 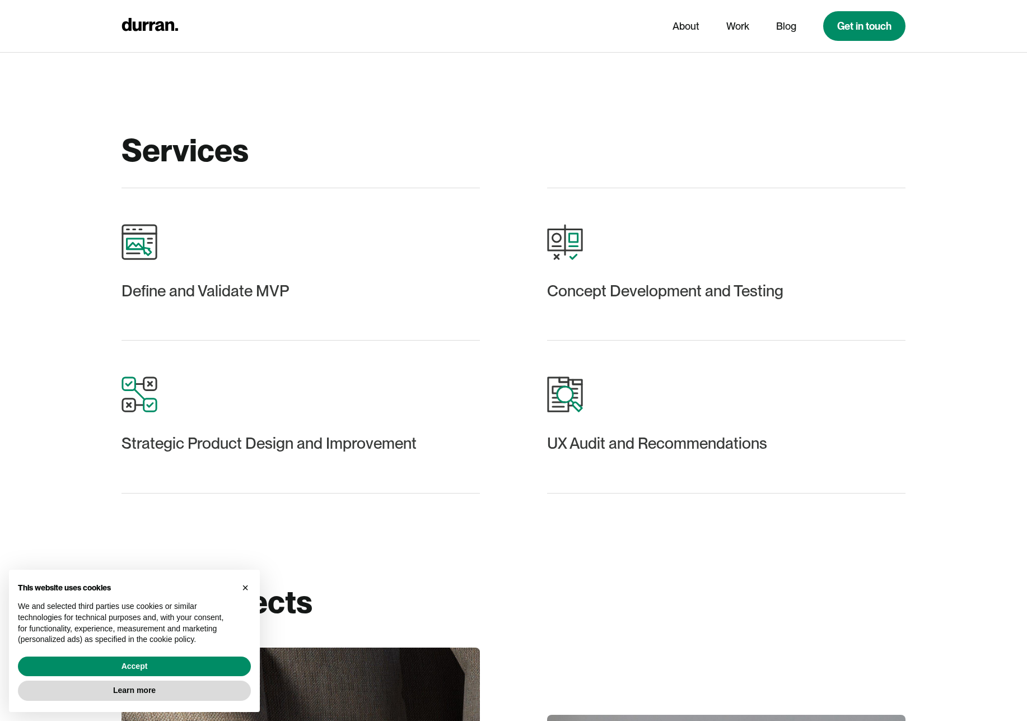 I want to click on img: Strategy Ilustration, so click(x=139, y=394).